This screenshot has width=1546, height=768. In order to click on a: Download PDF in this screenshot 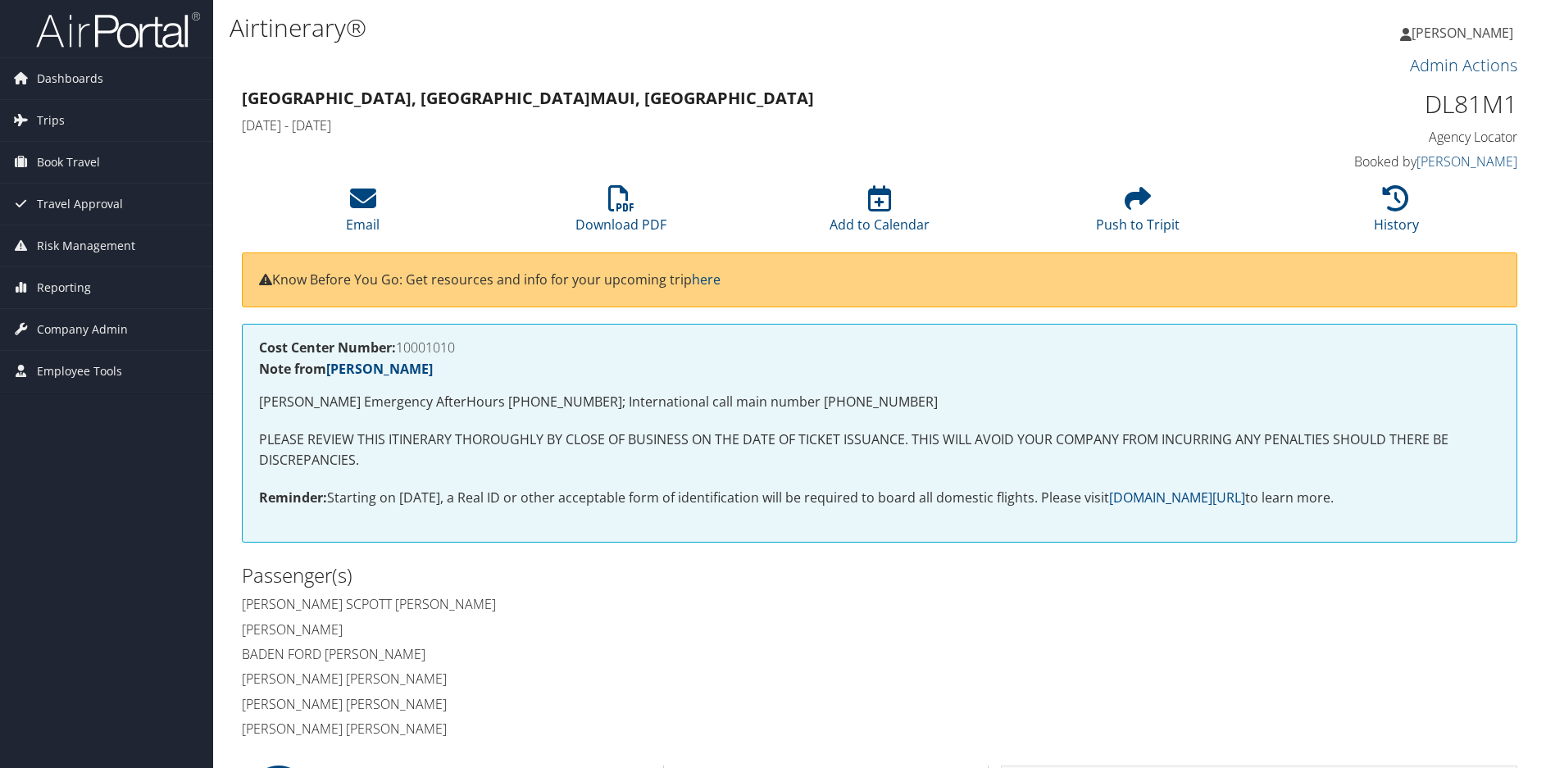, I will do `click(620, 214)`.